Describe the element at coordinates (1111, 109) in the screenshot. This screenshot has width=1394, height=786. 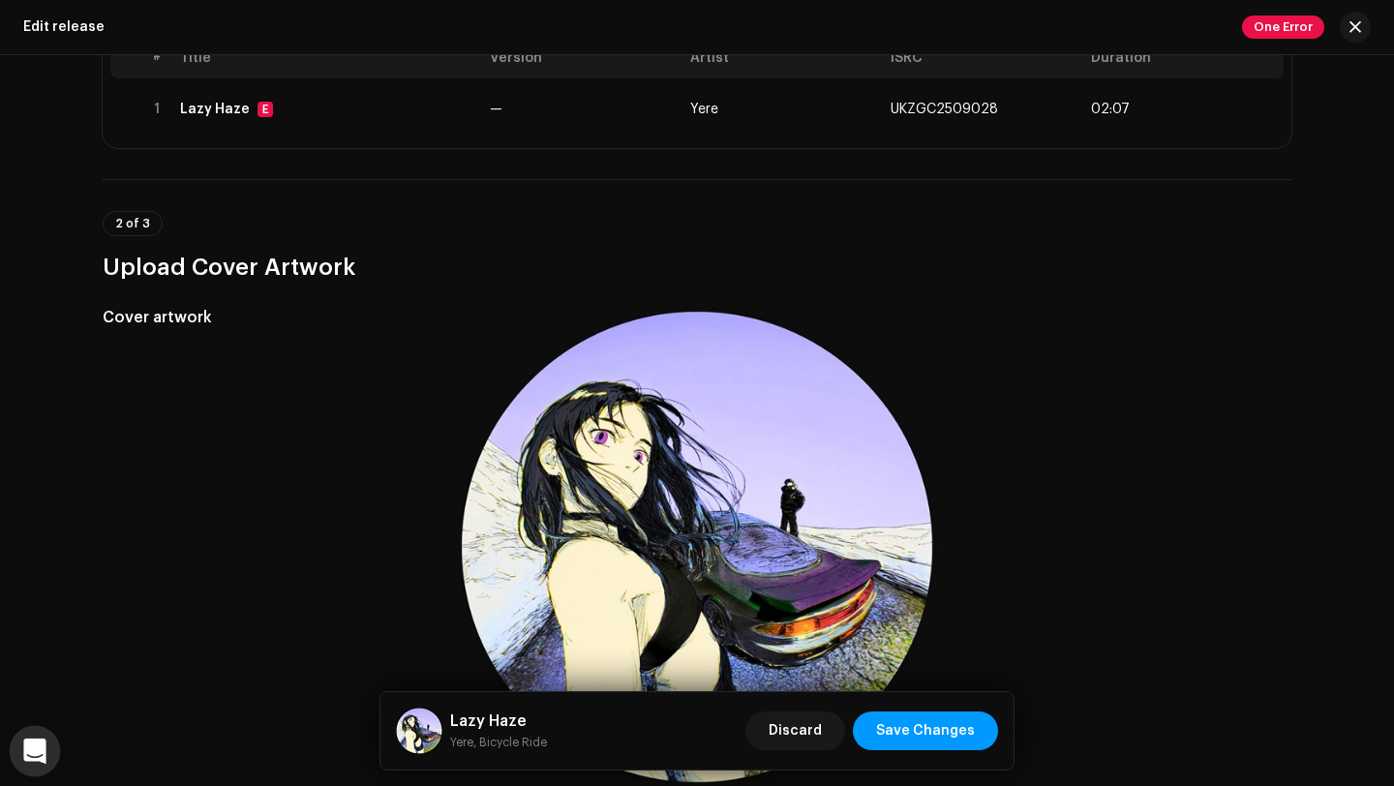
I see `span: 02:07` at that location.